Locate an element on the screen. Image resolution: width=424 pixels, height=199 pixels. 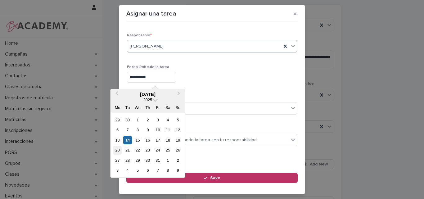
p: Asignar una tarea is located at coordinates (151, 14).